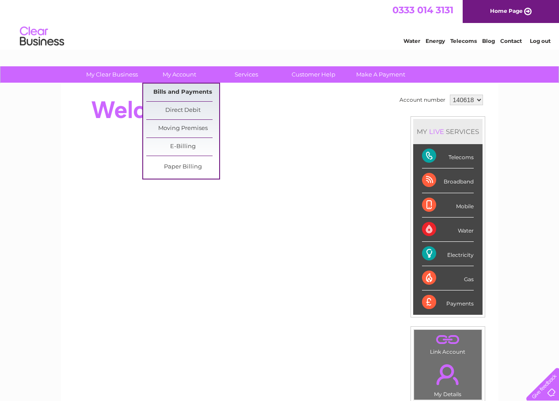 The width and height of the screenshot is (559, 401). What do you see at coordinates (448, 180) in the screenshot?
I see `div: Broadband` at bounding box center [448, 180].